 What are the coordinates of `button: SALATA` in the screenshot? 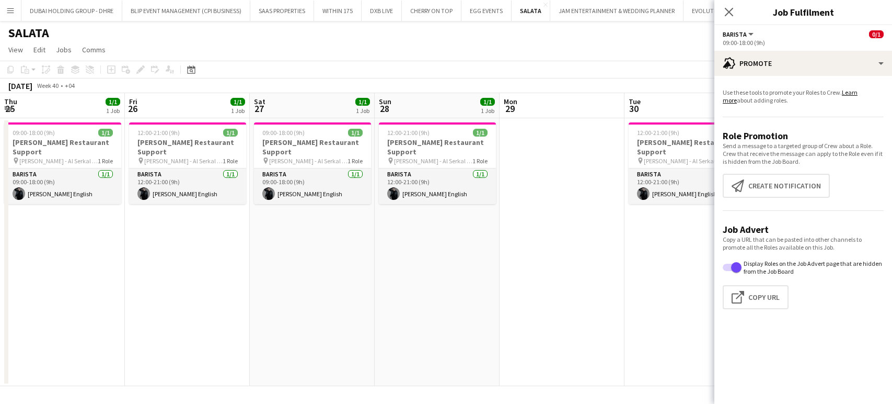 It's located at (531, 10).